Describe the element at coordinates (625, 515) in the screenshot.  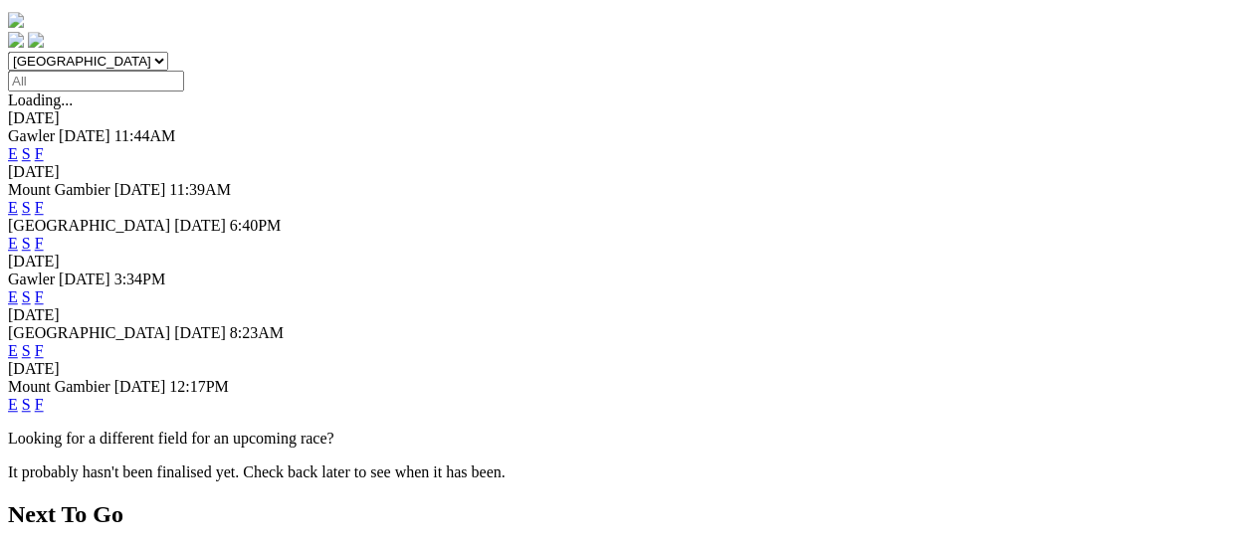
I see `h2: Next To Go` at that location.